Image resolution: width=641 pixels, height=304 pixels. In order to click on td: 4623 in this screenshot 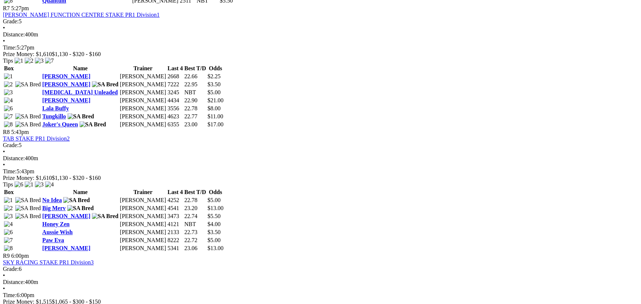, I will do `click(175, 116)`.